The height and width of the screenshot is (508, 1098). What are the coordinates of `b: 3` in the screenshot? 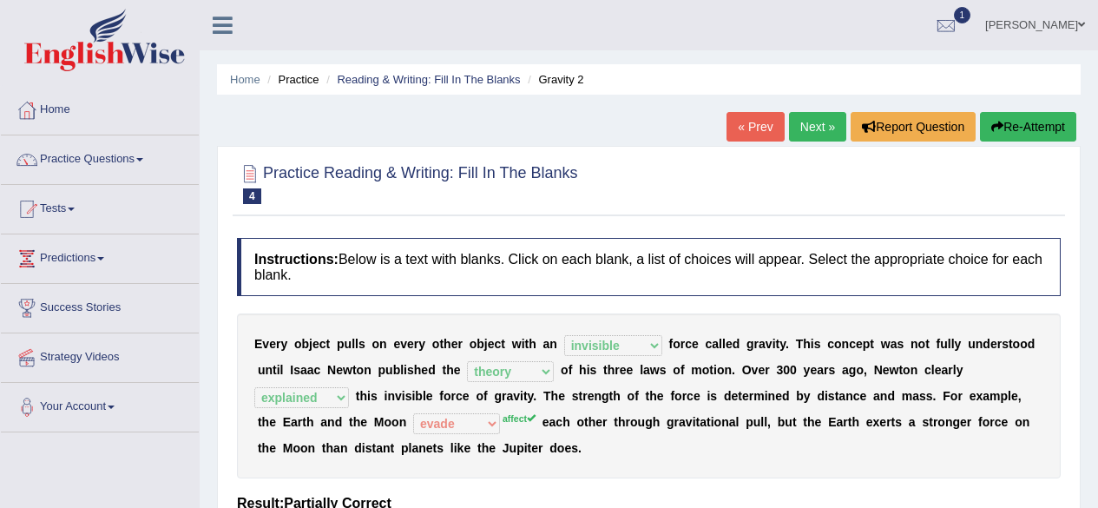 It's located at (779, 370).